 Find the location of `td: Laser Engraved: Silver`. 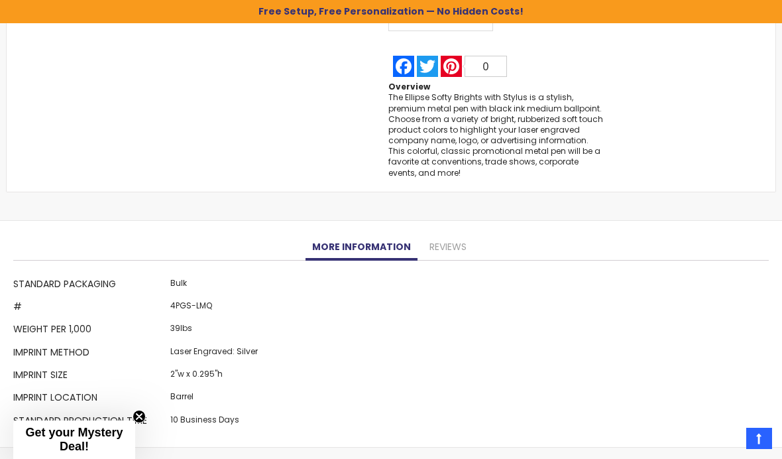

td: Laser Engraved: Silver is located at coordinates (214, 353).